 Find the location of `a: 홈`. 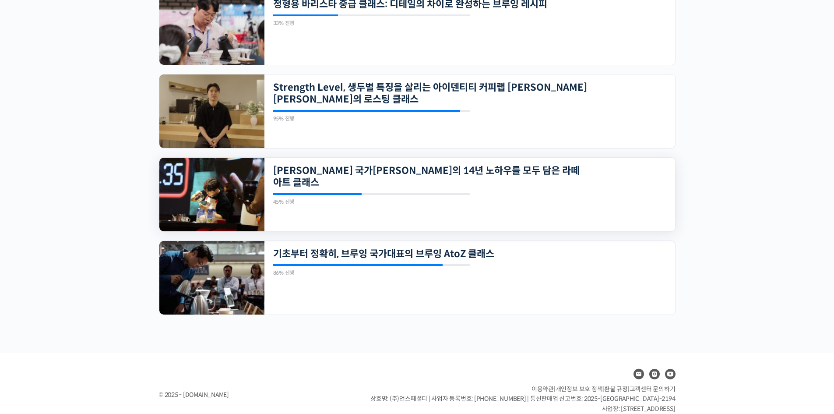

a: 홈 is located at coordinates (30, 288).